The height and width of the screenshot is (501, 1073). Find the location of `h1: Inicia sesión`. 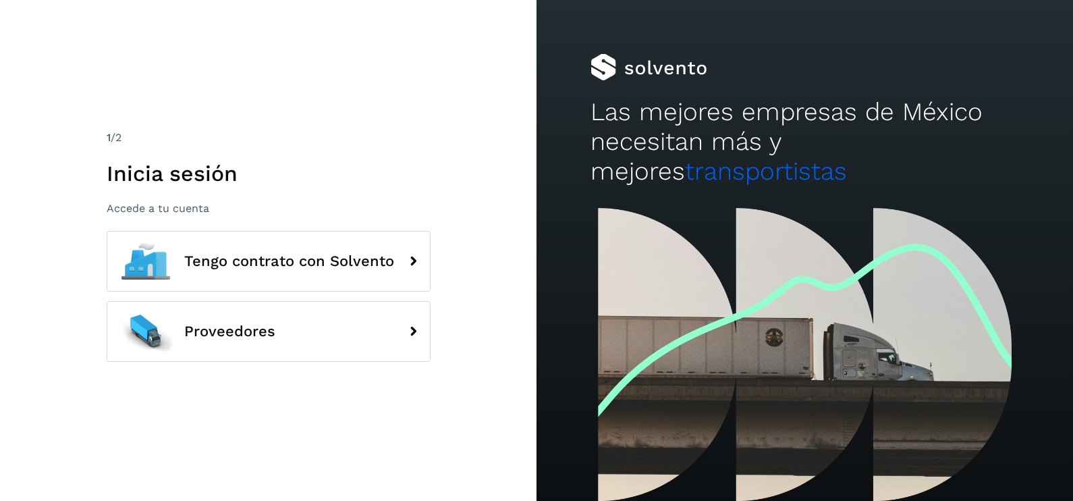

h1: Inicia sesión is located at coordinates (269, 173).